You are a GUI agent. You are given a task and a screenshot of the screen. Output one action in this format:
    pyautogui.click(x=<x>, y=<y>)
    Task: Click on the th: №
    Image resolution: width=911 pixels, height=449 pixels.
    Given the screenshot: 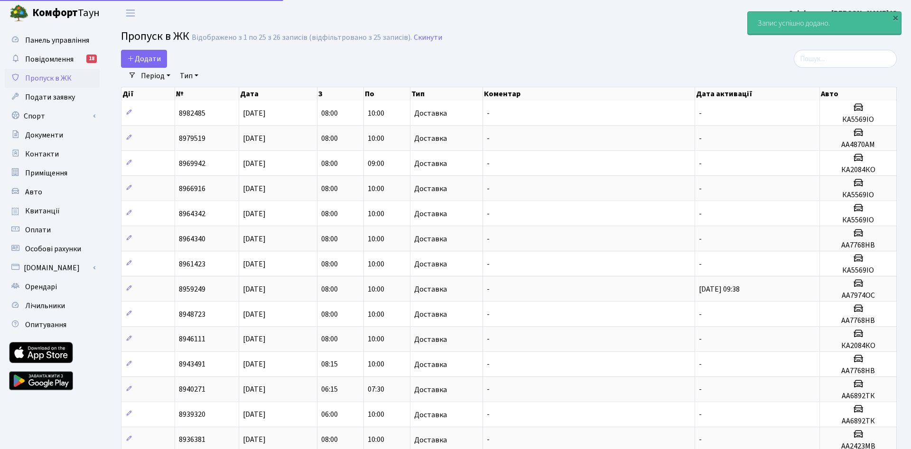 What is the action you would take?
    pyautogui.click(x=207, y=94)
    